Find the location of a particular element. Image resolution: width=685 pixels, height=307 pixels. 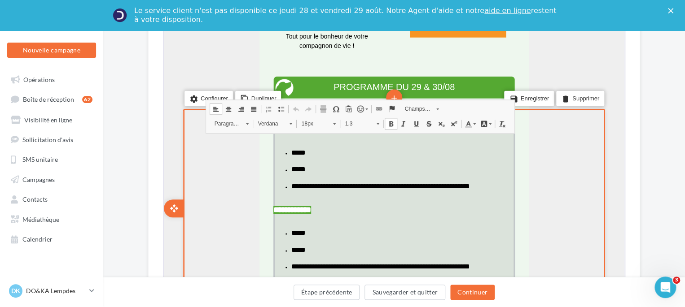

span: Calendrier is located at coordinates (37, 239).